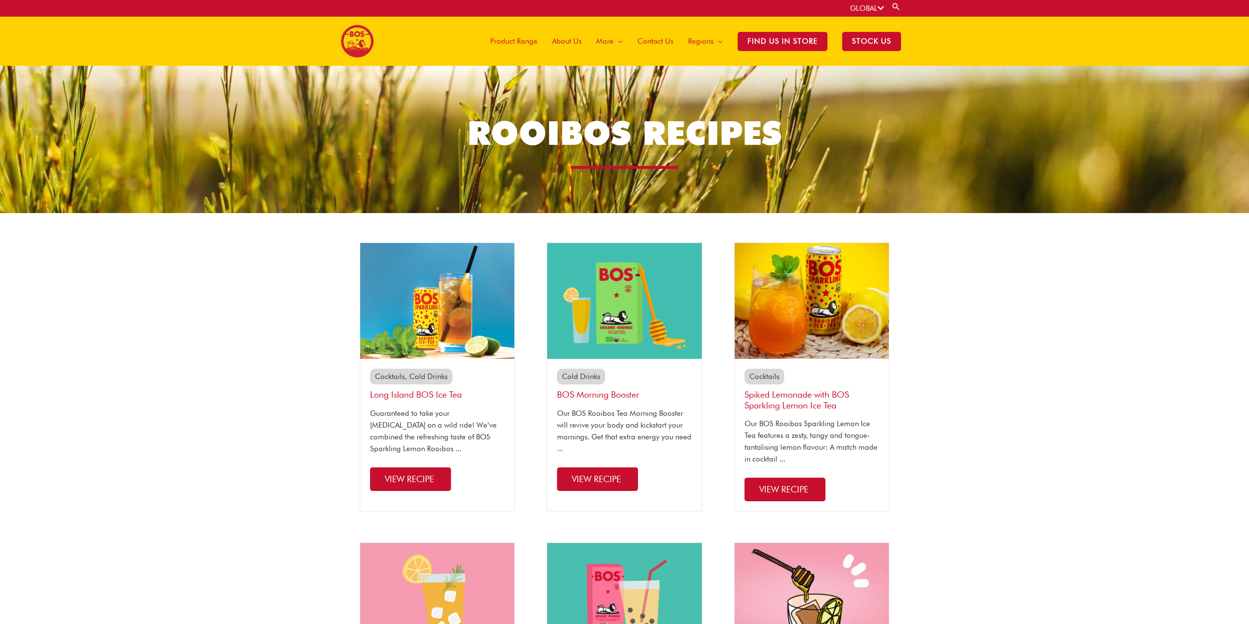  Describe the element at coordinates (871, 41) in the screenshot. I see `span: STOCK US` at that location.